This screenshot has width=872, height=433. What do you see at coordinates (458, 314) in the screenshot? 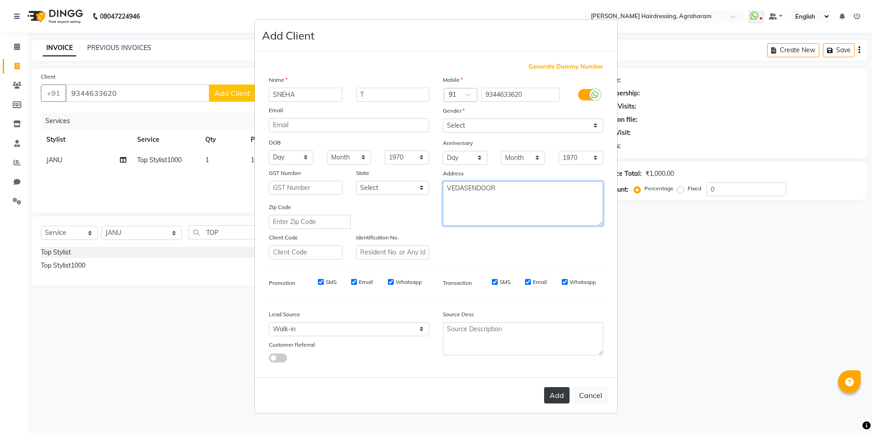
I see `label: Source Desc` at bounding box center [458, 314].